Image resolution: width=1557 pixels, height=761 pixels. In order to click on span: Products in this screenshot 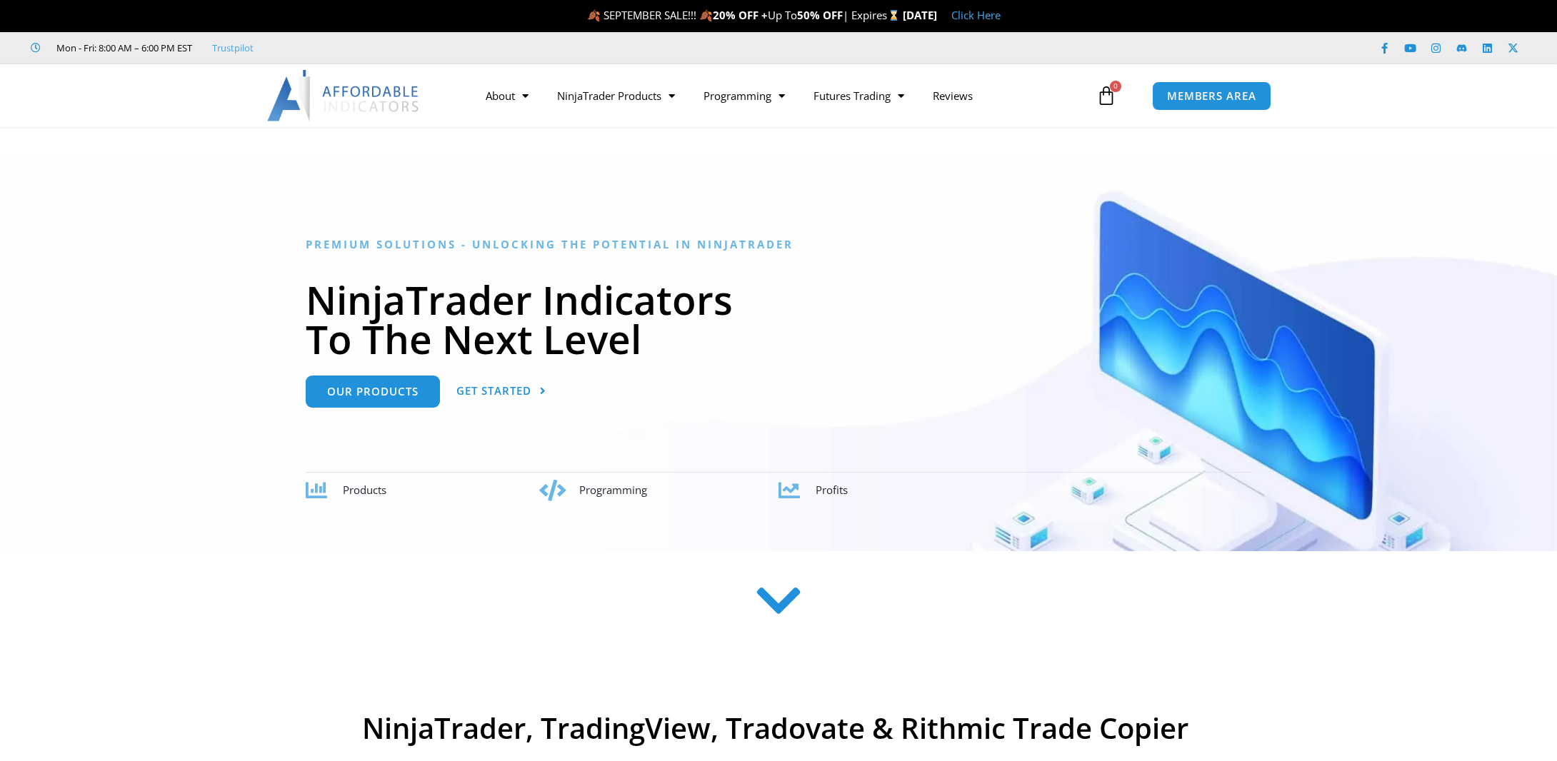, I will do `click(364, 490)`.